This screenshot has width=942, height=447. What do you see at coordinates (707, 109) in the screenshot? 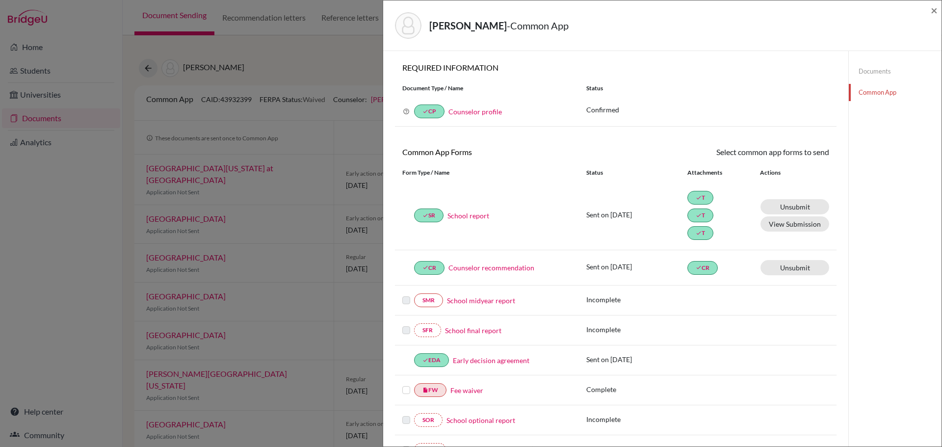
I see `p: Confirmed` at bounding box center [707, 109].